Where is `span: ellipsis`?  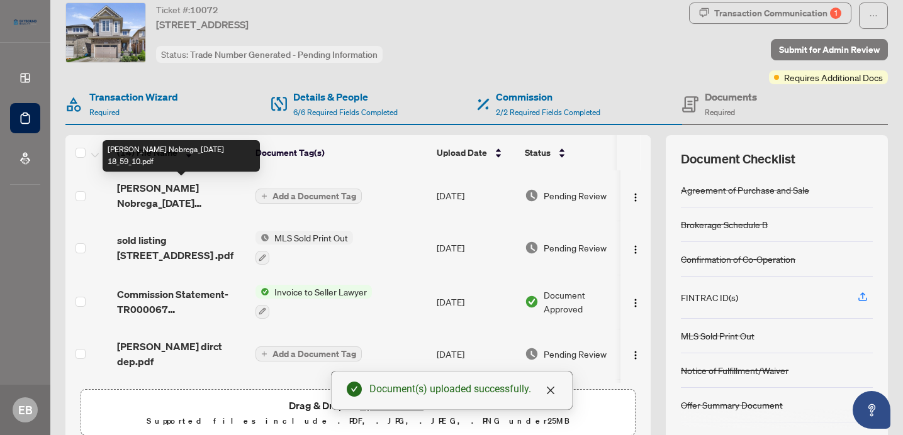 span: ellipsis is located at coordinates (873, 16).